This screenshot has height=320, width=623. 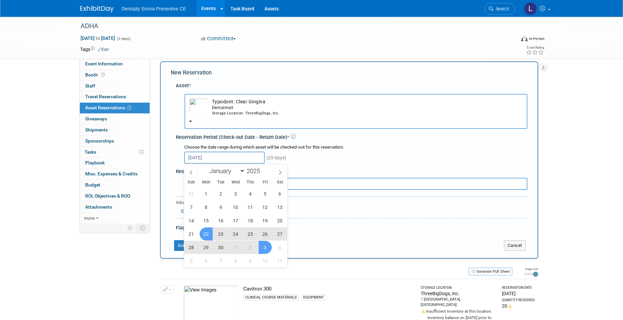 What do you see at coordinates (115, 174) in the screenshot?
I see `a: Misc. Expenses & Credits` at bounding box center [115, 174].